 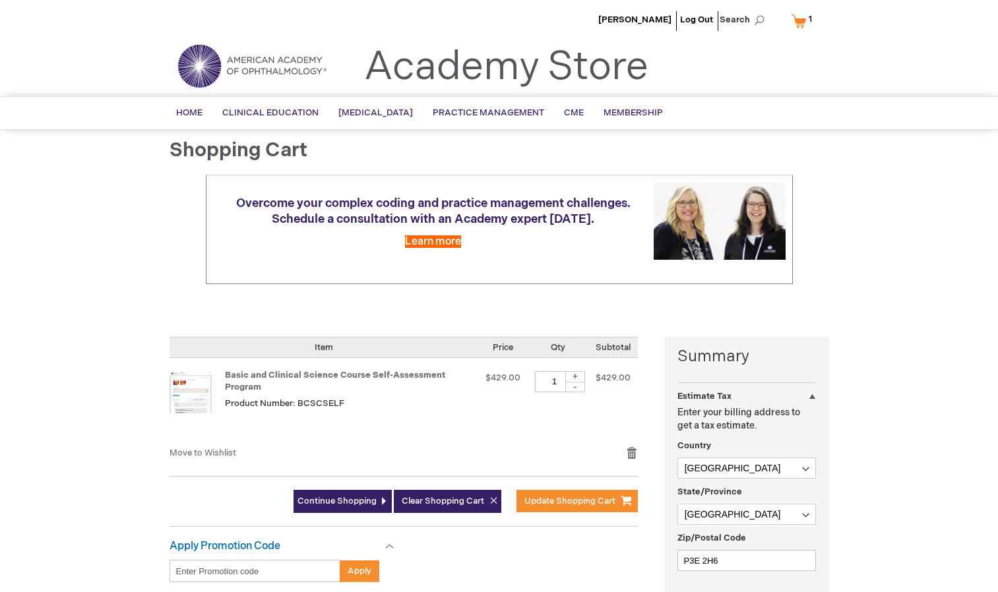 I want to click on span: Learn more, so click(x=433, y=241).